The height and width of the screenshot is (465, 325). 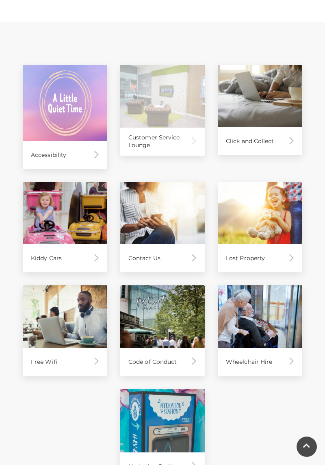 What do you see at coordinates (260, 331) in the screenshot?
I see `a: Wheelchair Hire` at bounding box center [260, 331].